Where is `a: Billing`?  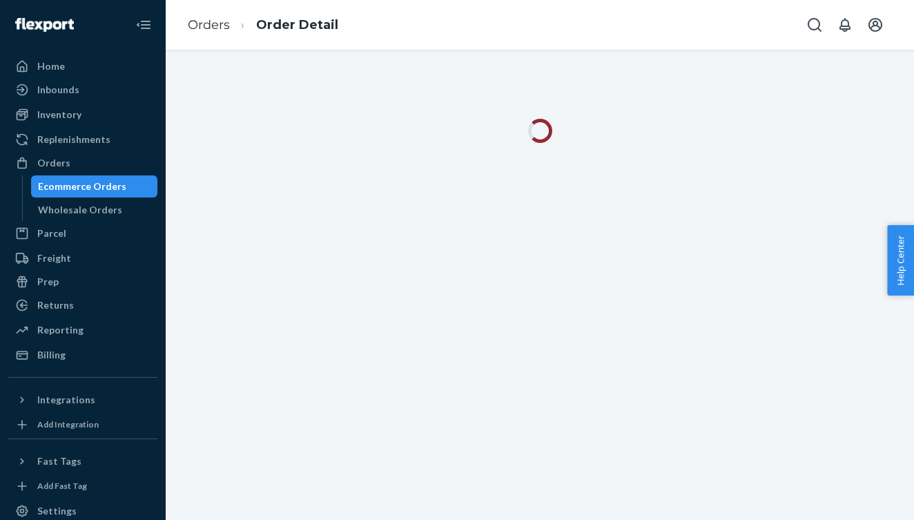
a: Billing is located at coordinates (83, 355).